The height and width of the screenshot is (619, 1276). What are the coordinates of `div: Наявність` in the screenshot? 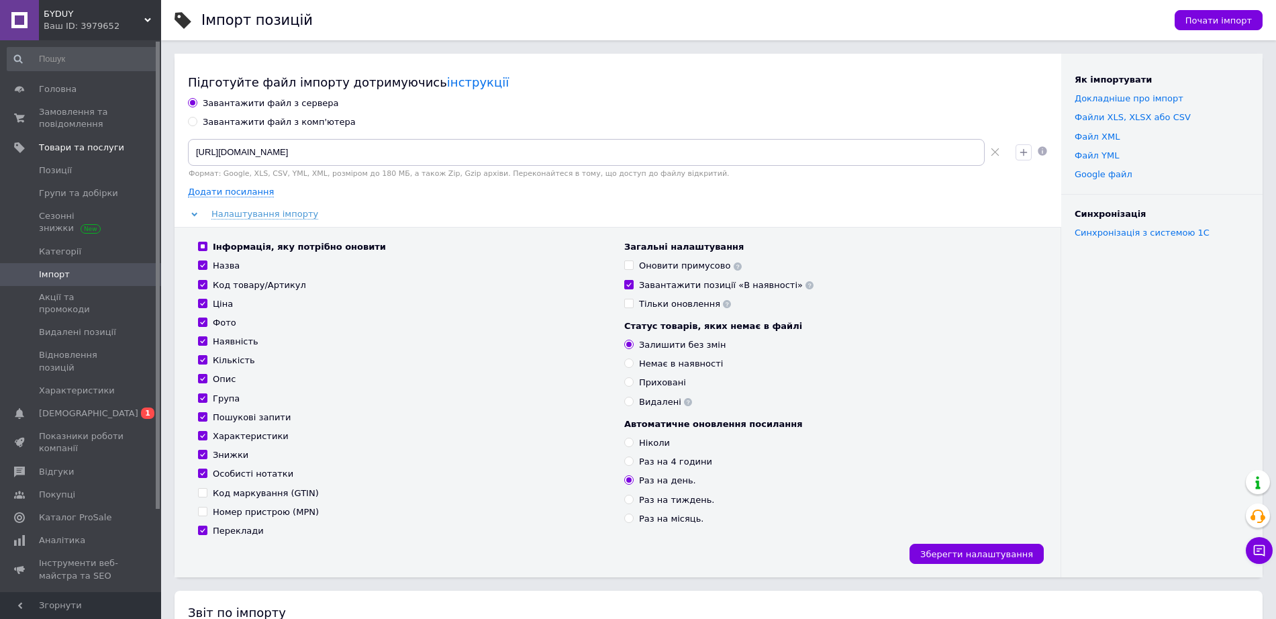 It's located at (236, 342).